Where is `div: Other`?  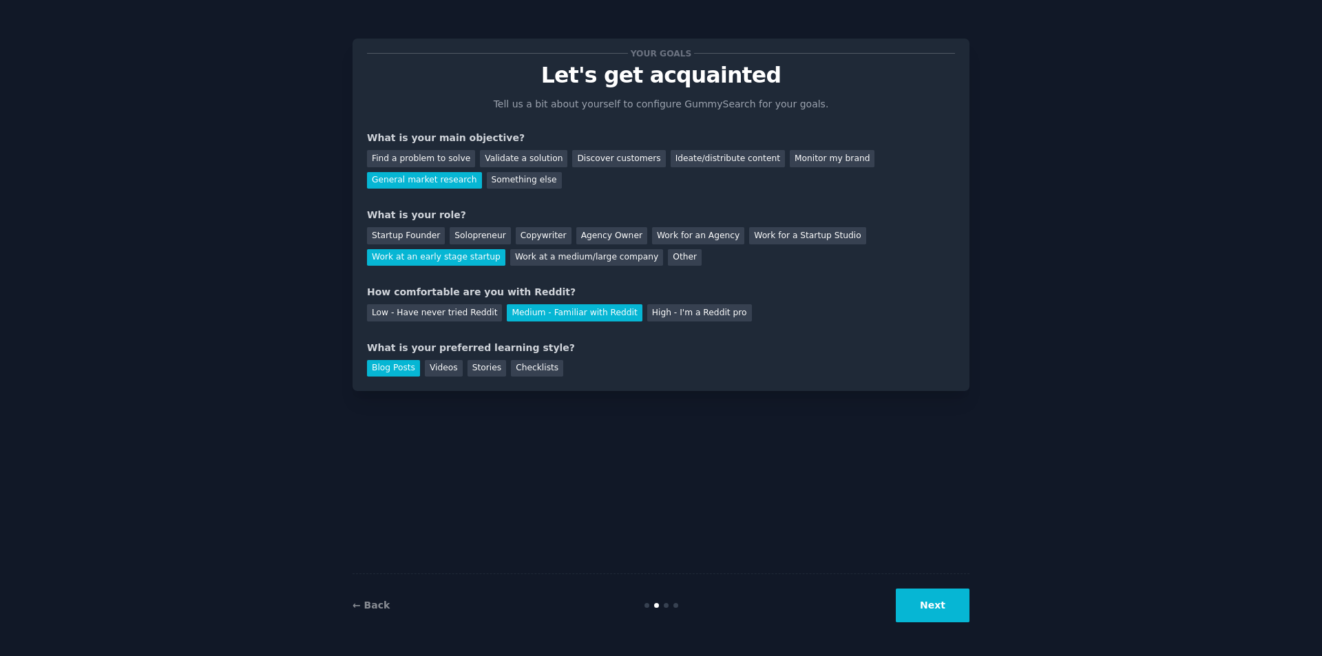
div: Other is located at coordinates (684, 257).